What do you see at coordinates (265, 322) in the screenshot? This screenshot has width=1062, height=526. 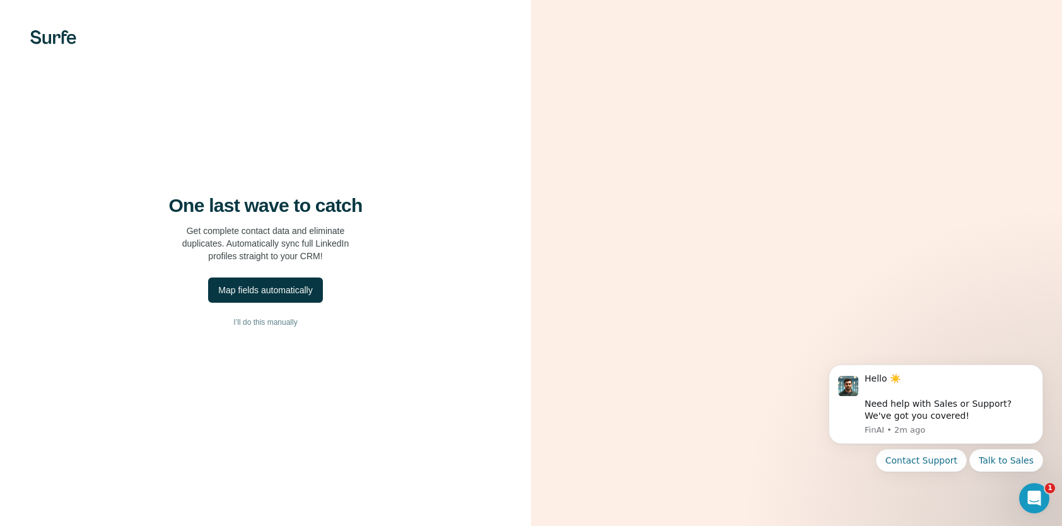 I see `button: I’ll do this manually` at bounding box center [265, 322].